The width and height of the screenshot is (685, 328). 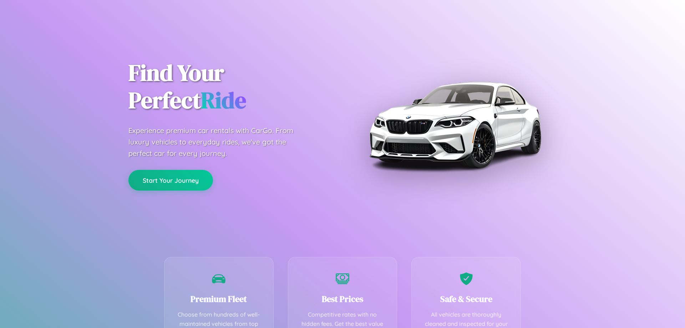 What do you see at coordinates (171, 180) in the screenshot?
I see `button: Start Your Journey` at bounding box center [171, 180].